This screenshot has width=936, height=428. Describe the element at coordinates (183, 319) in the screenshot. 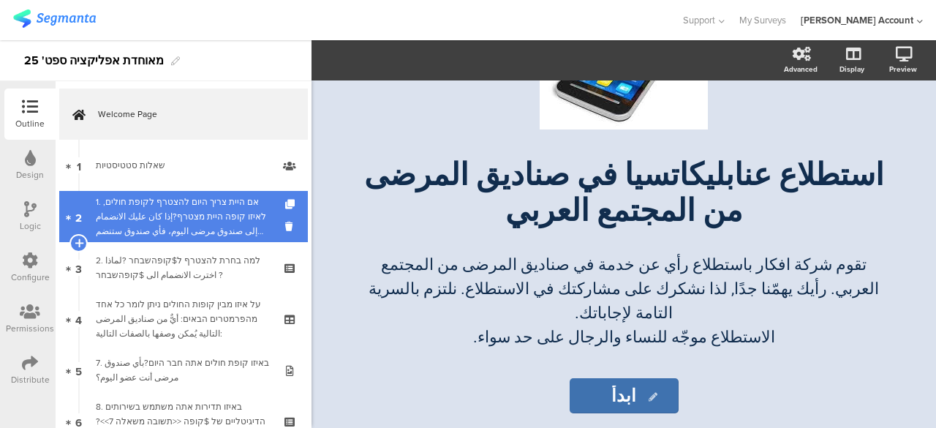

I see `div: על איזו מבין קופות החולים ניתן לומר כל אחד מהפרמטרים הבאים: أيٌّ من صناديق المرضى التالية يُمكن و...` at that location.